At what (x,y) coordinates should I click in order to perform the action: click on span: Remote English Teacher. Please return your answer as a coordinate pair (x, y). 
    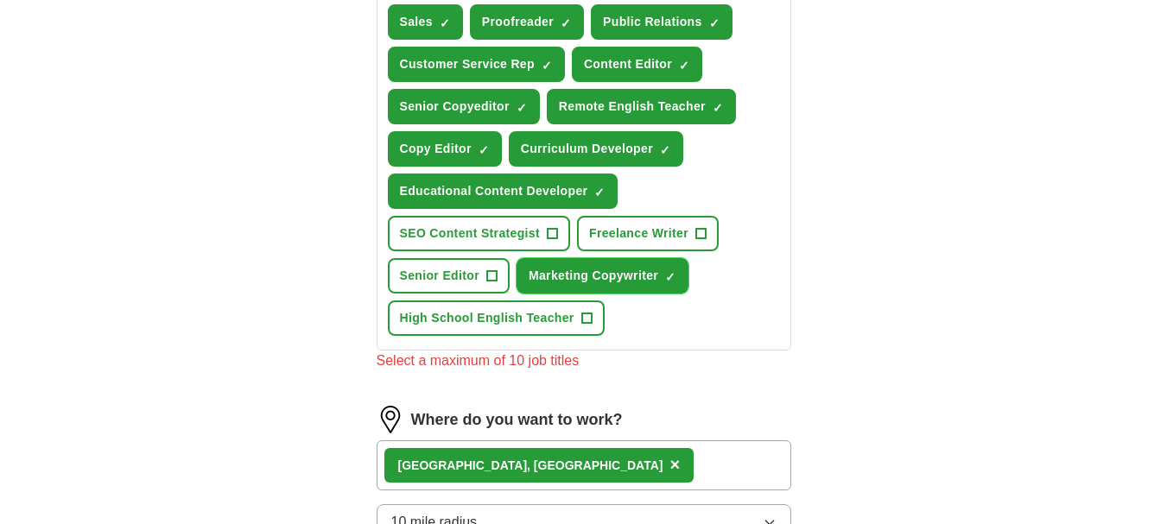
    Looking at the image, I should click on (632, 106).